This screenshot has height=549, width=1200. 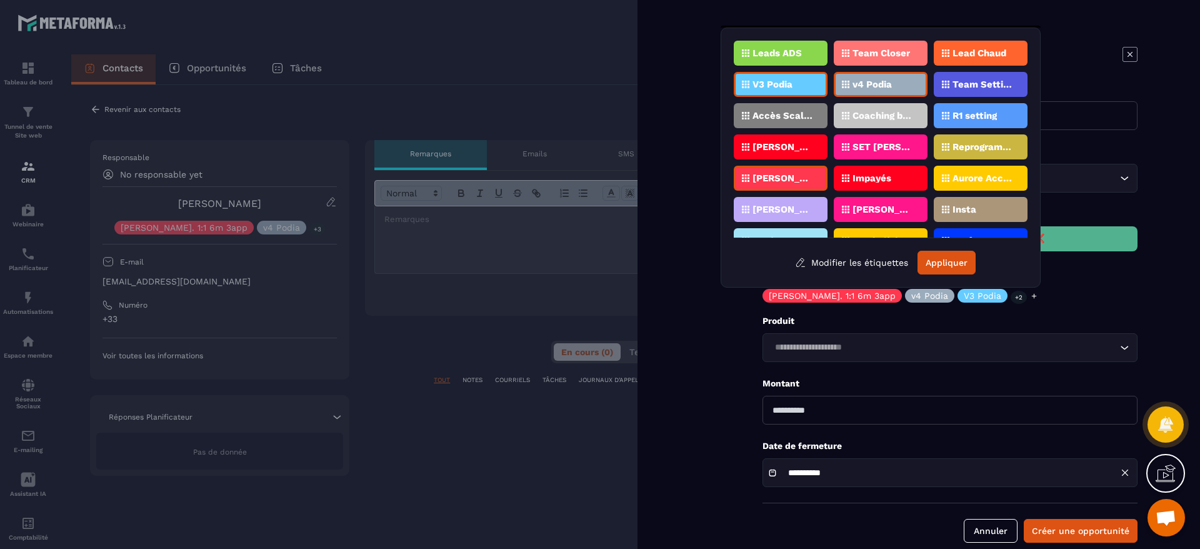 What do you see at coordinates (965, 209) in the screenshot?
I see `p: Insta` at bounding box center [965, 209].